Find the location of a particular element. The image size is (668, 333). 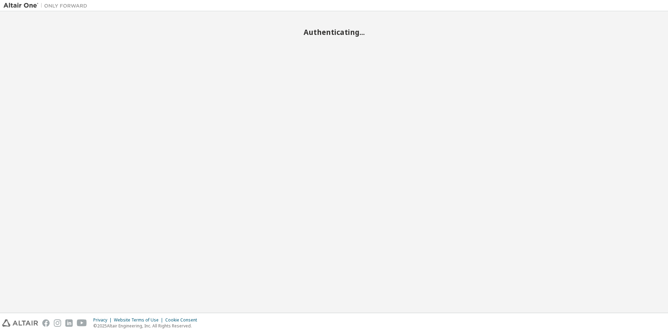

h2: Authenticating... is located at coordinates (334, 32).